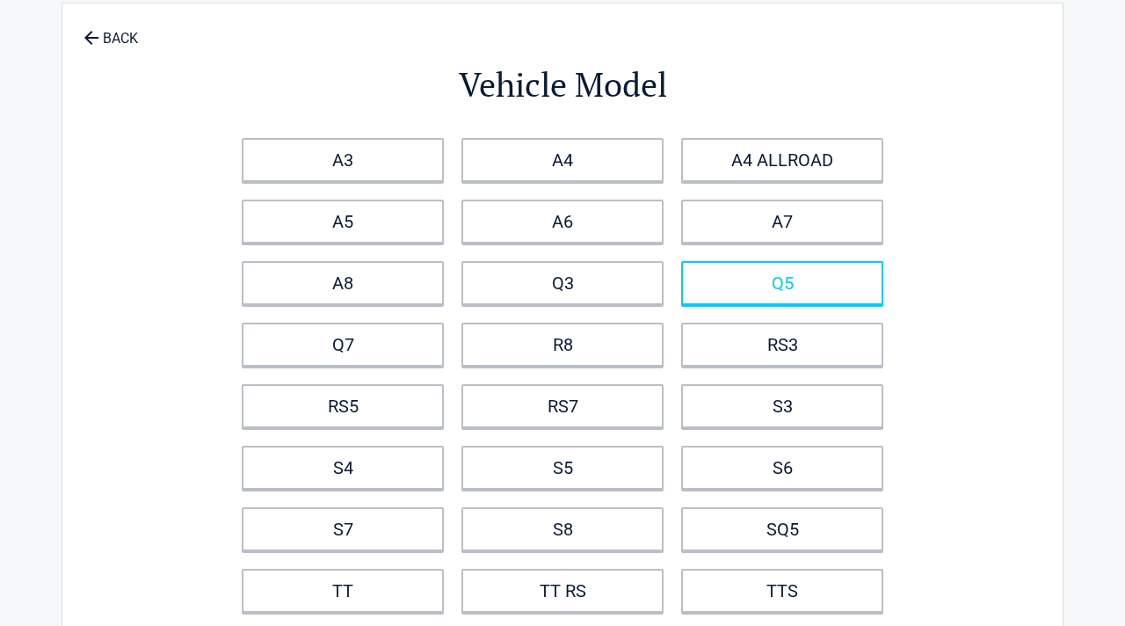 The width and height of the screenshot is (1125, 626). I want to click on a: A5, so click(343, 222).